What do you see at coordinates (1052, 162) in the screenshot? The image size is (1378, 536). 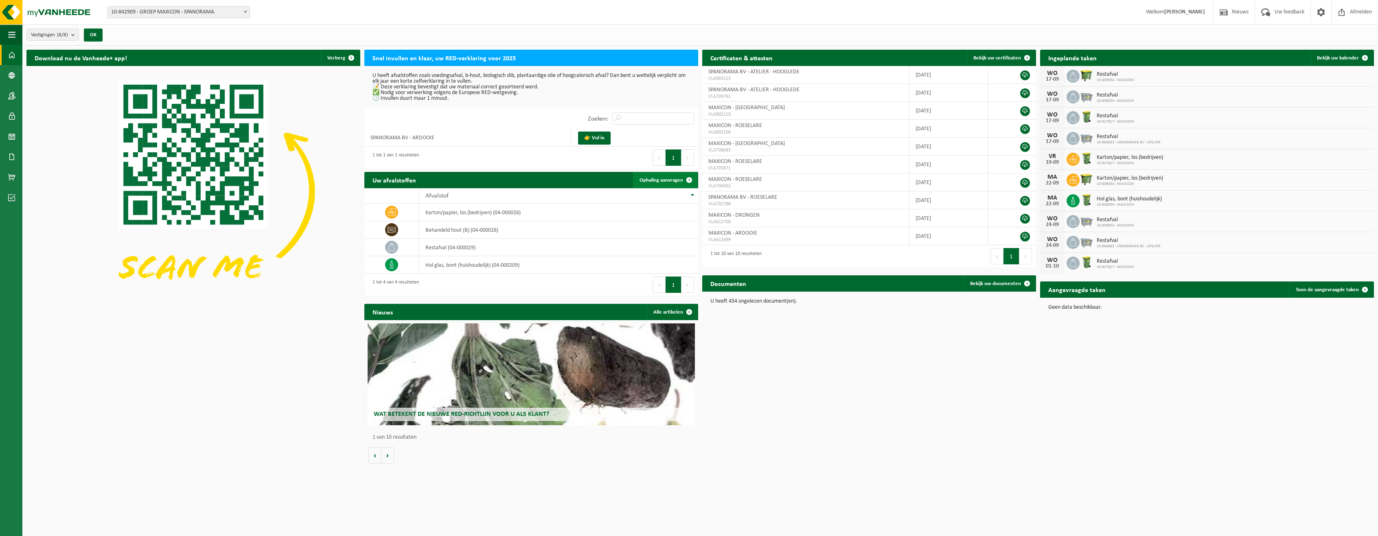 I see `div: 19-09` at bounding box center [1052, 162].